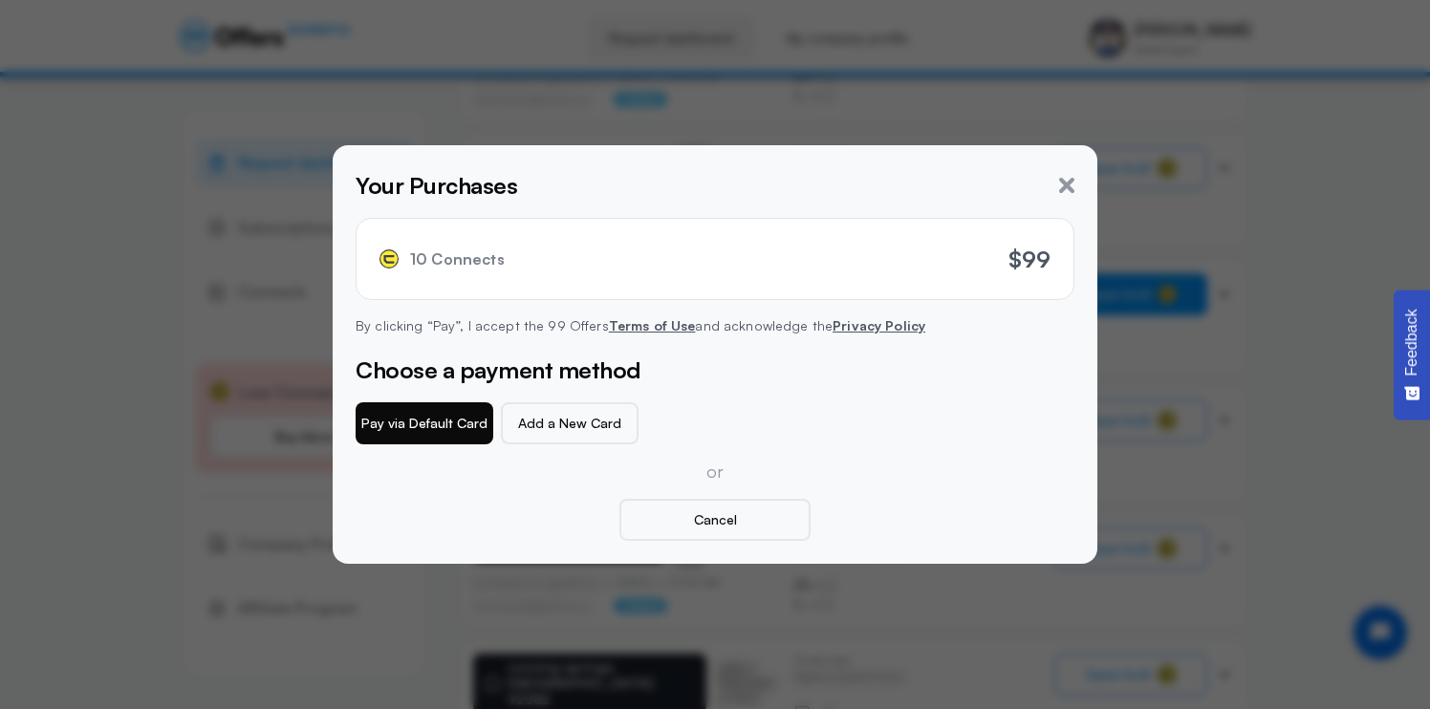  Describe the element at coordinates (715, 520) in the screenshot. I see `button: Cancel` at that location.